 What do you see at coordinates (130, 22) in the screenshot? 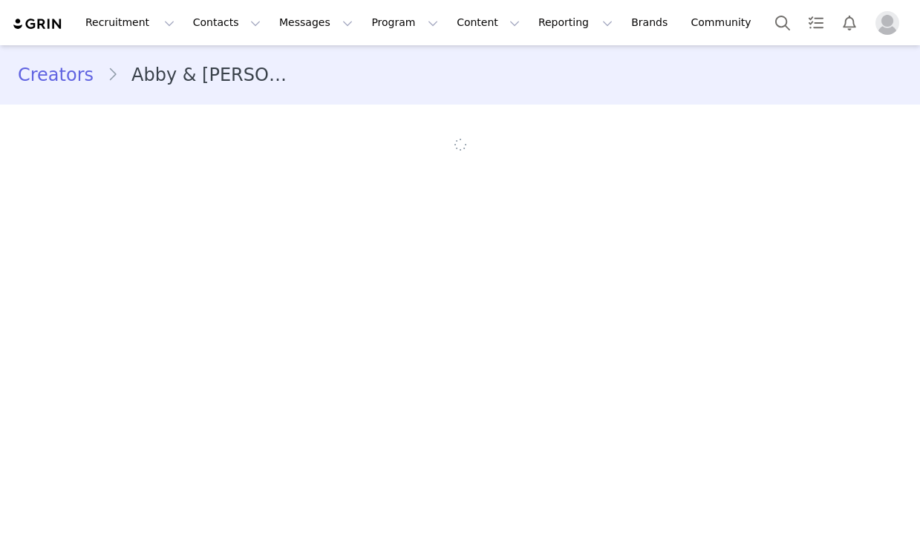
I see `button: Recruitment` at bounding box center [130, 22].